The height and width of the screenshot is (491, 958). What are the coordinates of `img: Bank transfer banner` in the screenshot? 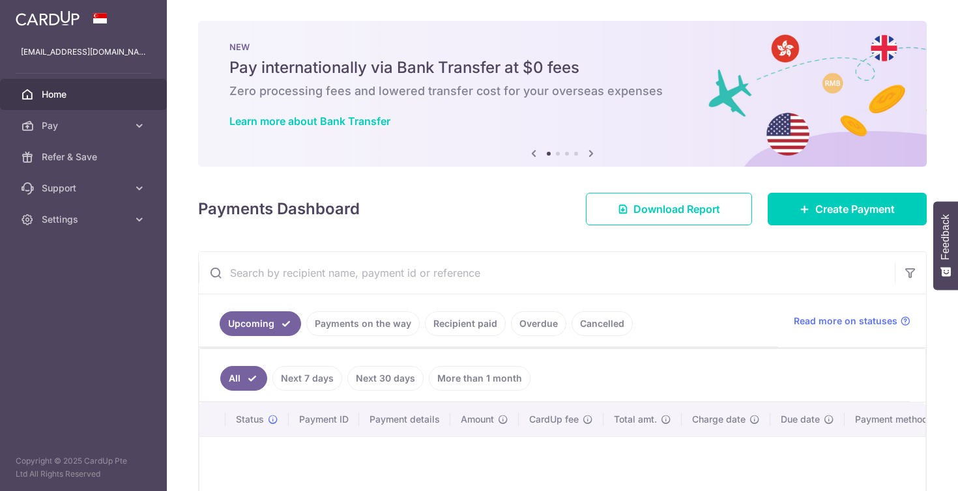 It's located at (562, 94).